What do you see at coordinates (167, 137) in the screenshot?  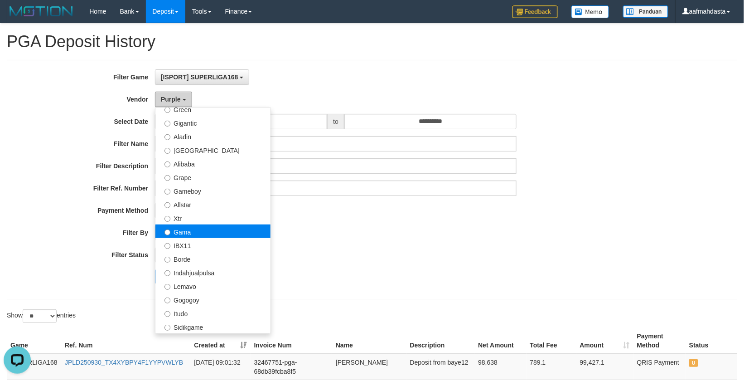 I see `input: Aladin` at bounding box center [167, 137].